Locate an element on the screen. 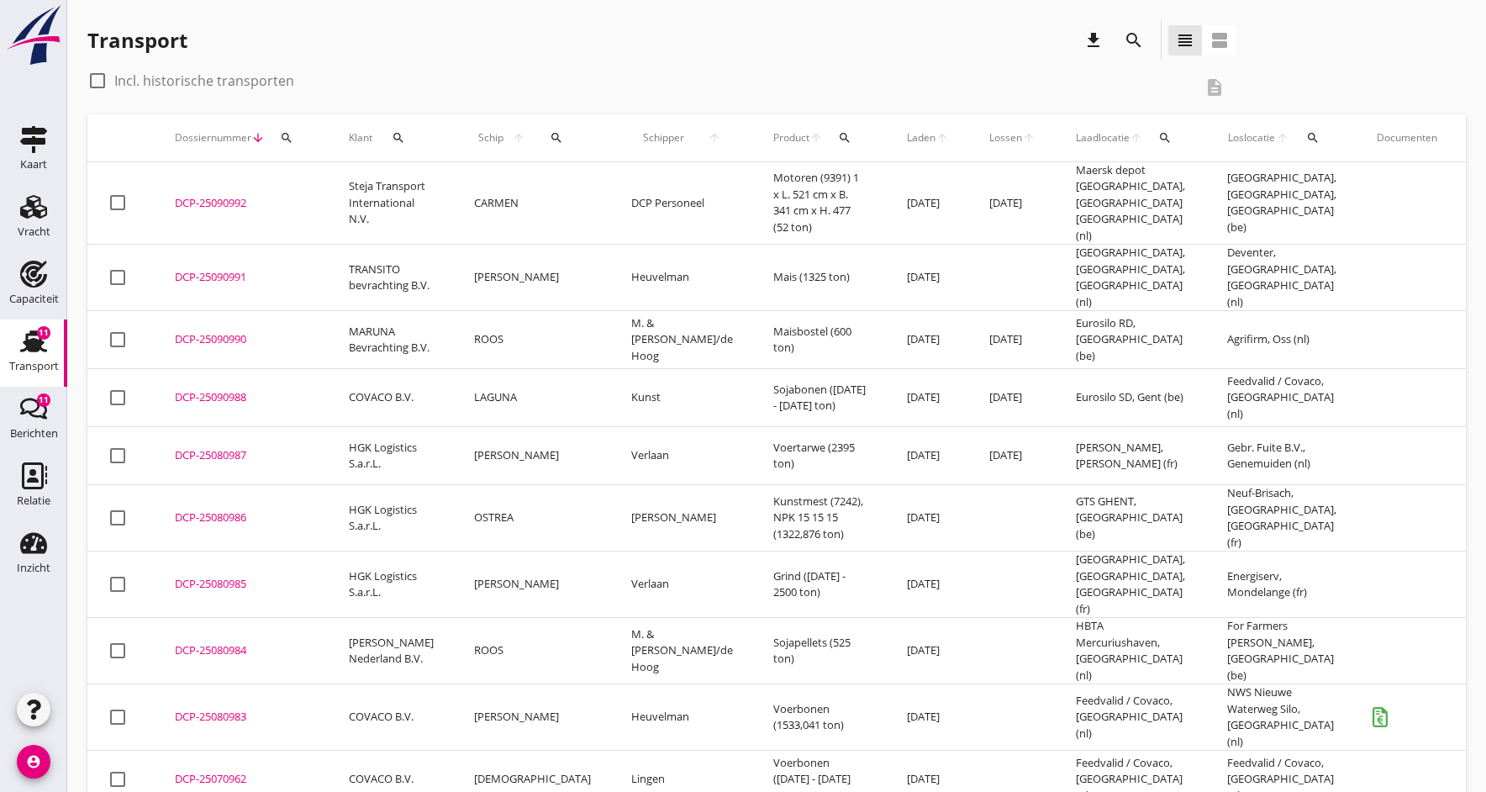 The image size is (1486, 792). div: DCP-25080984 is located at coordinates (241, 651).